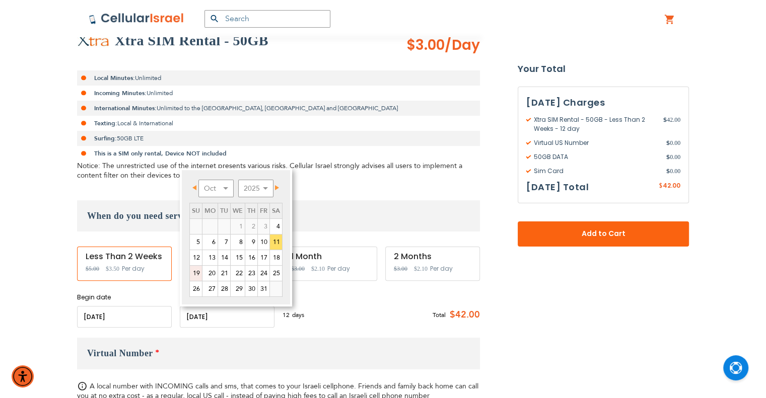 Image resolution: width=766 pixels, height=398 pixels. Describe the element at coordinates (263, 227) in the screenshot. I see `span: 3` at that location.